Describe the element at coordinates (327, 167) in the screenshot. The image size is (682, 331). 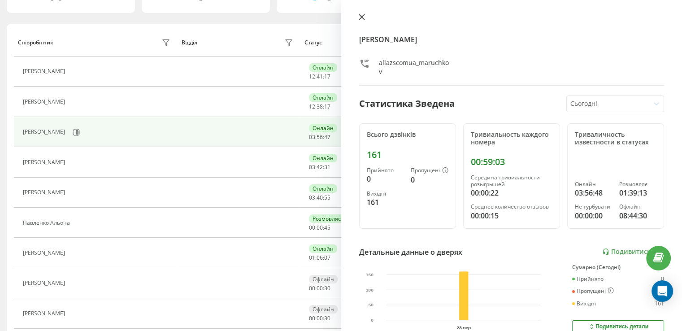
I see `font: 31` at that location.